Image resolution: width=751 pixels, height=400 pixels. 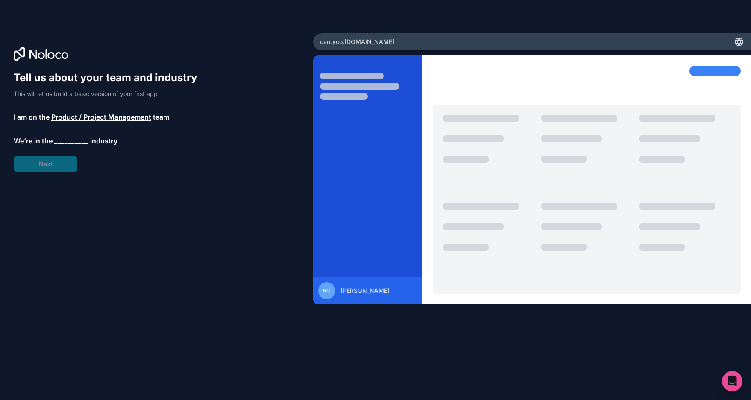 What do you see at coordinates (104, 141) in the screenshot?
I see `span: industry` at bounding box center [104, 141].